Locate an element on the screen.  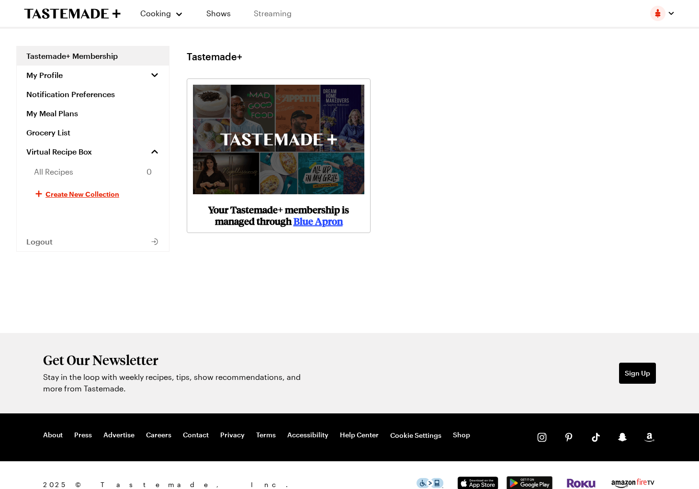
nav: Footer is located at coordinates (257, 436).